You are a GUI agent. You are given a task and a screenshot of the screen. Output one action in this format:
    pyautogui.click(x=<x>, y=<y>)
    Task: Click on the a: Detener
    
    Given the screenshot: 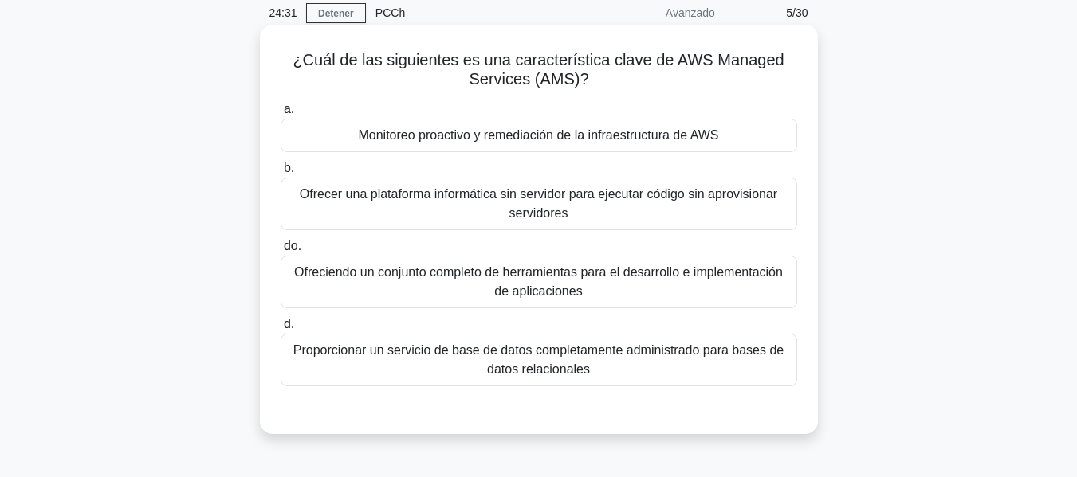 What is the action you would take?
    pyautogui.click(x=336, y=13)
    